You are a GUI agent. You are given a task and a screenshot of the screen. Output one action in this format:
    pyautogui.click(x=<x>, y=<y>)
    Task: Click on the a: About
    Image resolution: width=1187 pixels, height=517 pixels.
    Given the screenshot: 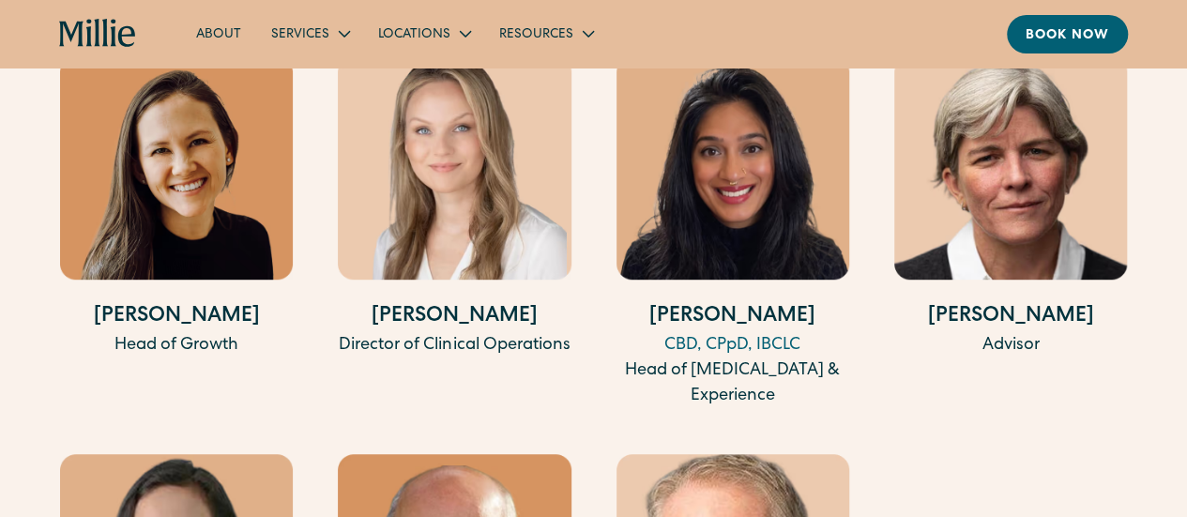 What is the action you would take?
    pyautogui.click(x=219, y=33)
    